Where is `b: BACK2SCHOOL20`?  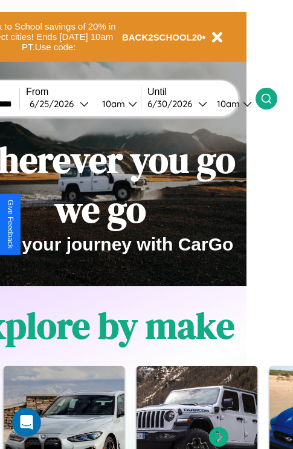 b: BACK2SCHOOL20 is located at coordinates (162, 37).